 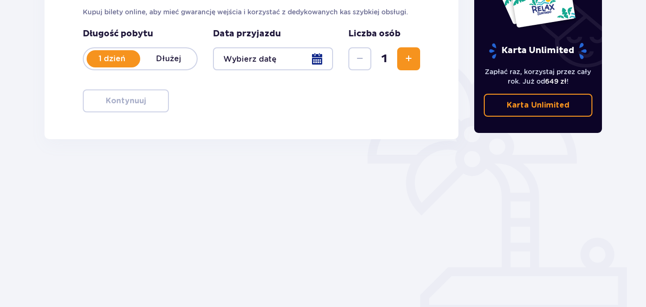 What do you see at coordinates (169, 59) in the screenshot?
I see `p: Dłużej` at bounding box center [169, 59].